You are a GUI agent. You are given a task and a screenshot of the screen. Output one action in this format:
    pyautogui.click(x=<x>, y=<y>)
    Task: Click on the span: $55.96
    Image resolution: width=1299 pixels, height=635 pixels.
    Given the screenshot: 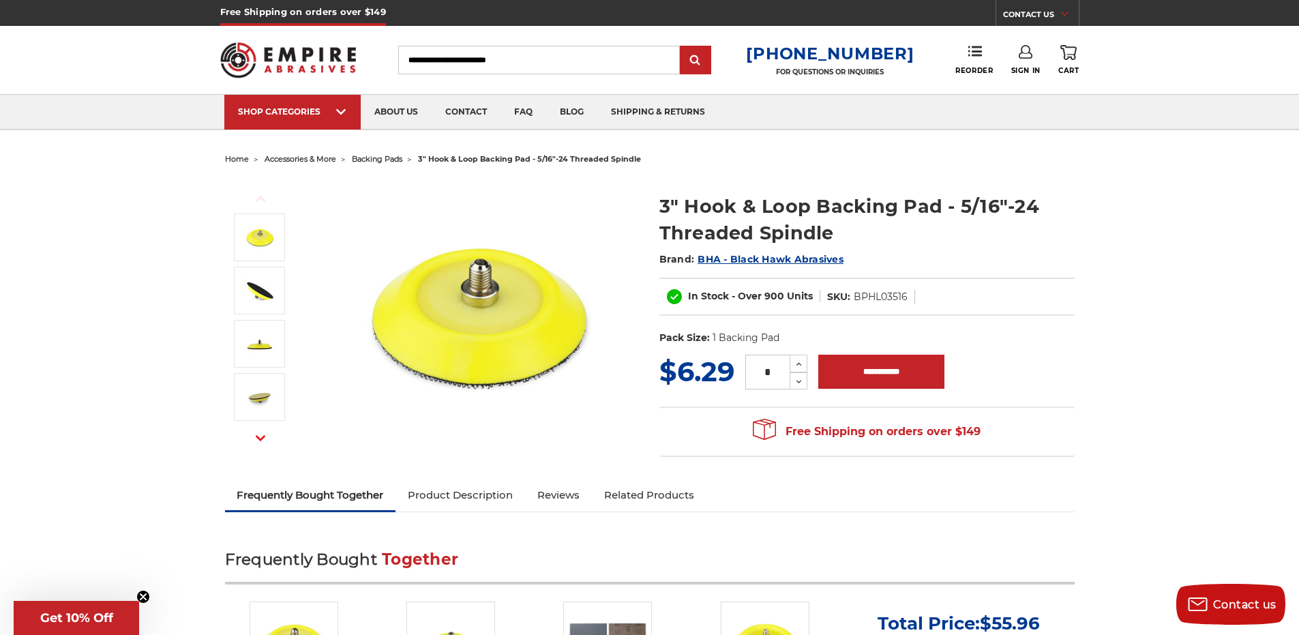 What is the action you would take?
    pyautogui.click(x=1010, y=623)
    